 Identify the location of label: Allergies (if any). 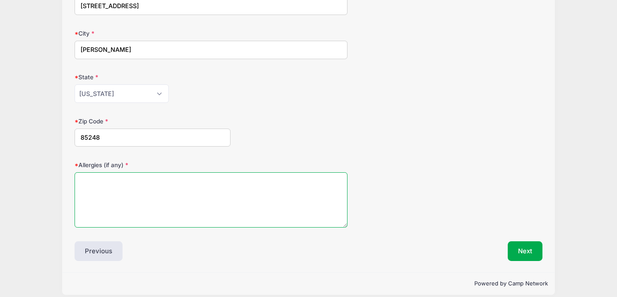
(153, 165).